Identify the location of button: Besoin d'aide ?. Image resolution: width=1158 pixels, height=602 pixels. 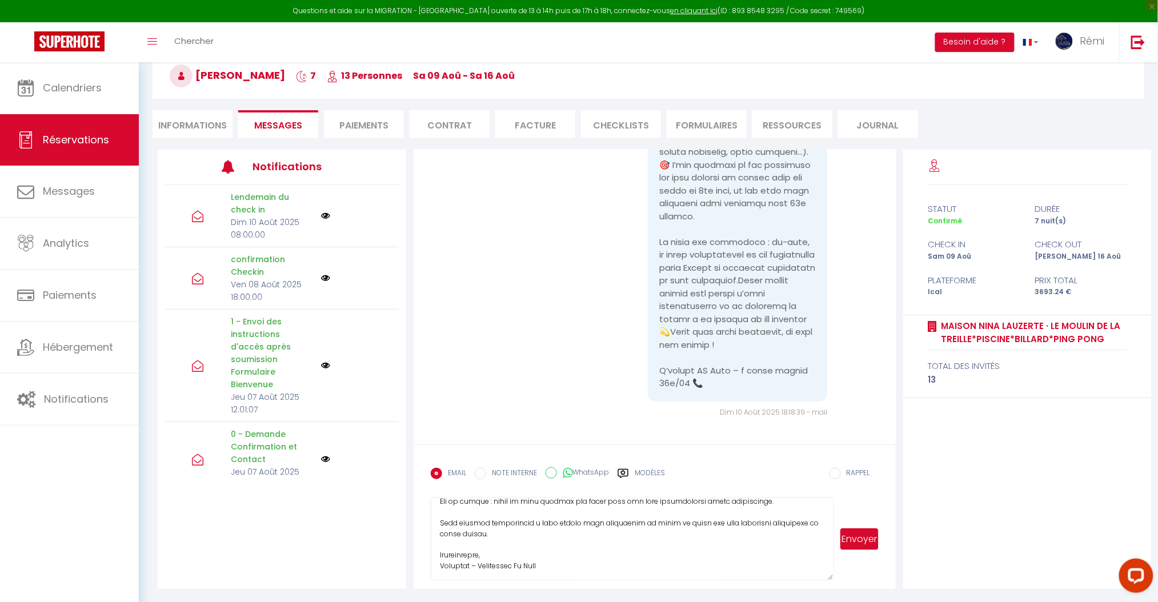
(974, 42).